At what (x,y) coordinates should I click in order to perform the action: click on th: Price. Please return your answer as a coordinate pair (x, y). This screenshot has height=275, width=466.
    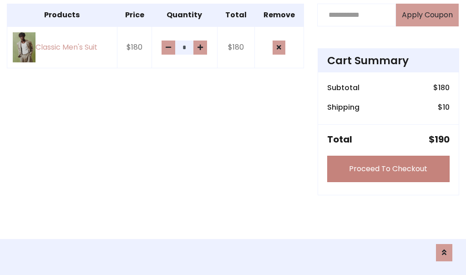
    Looking at the image, I should click on (134, 15).